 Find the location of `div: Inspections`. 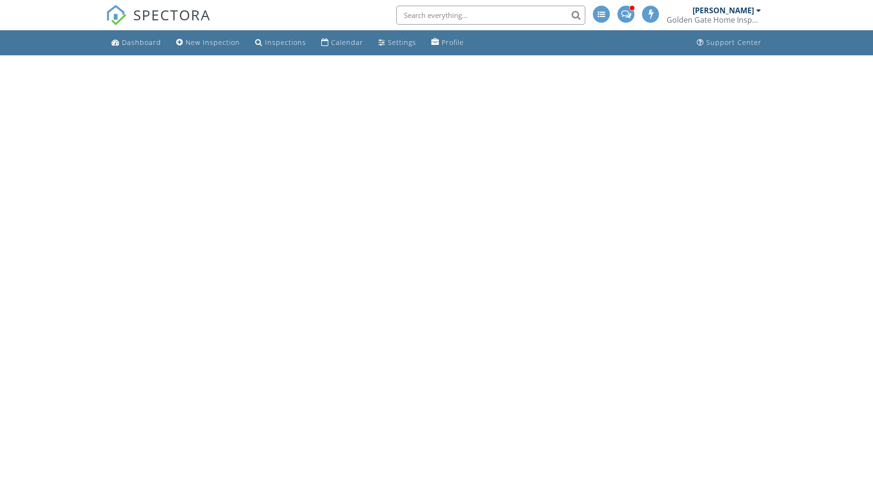

div: Inspections is located at coordinates (285, 42).